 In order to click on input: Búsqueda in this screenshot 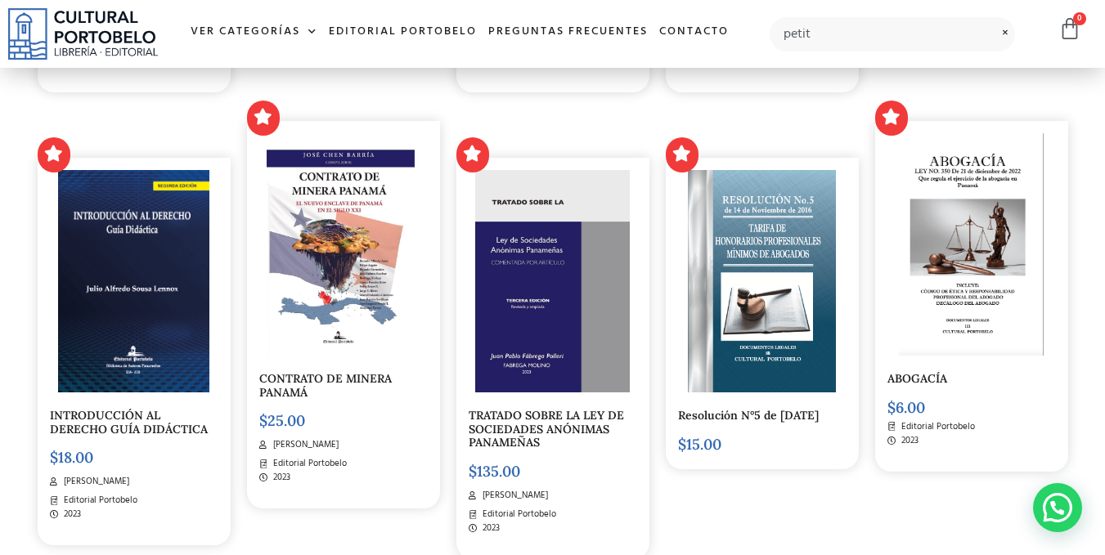, I will do `click(892, 34)`.